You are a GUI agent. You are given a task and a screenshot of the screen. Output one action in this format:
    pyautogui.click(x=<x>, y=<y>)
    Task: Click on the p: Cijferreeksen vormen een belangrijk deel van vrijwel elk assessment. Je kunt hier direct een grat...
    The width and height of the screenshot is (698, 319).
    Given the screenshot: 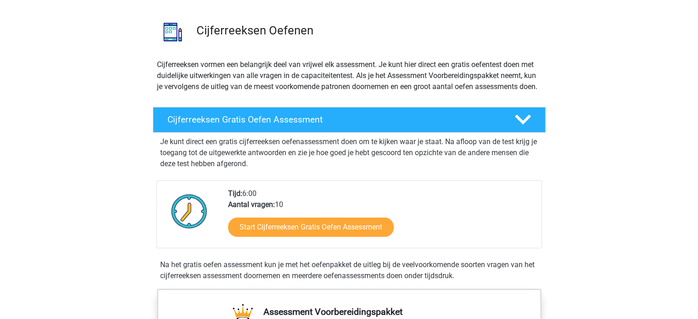 What is the action you would take?
    pyautogui.click(x=349, y=76)
    